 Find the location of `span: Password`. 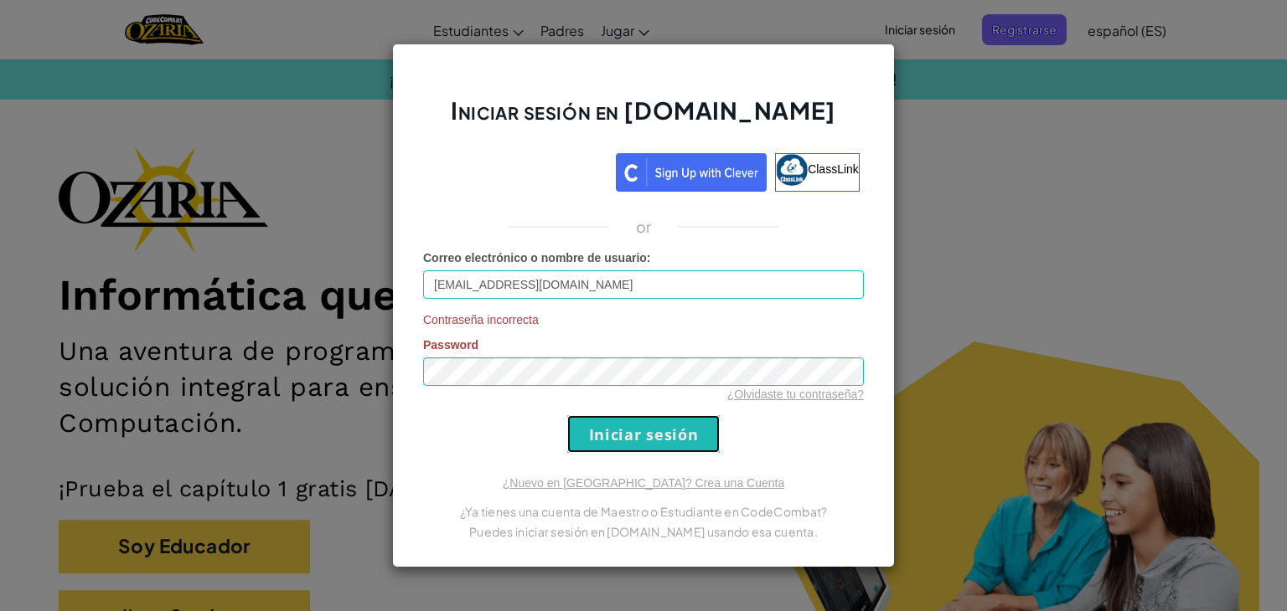

span: Password is located at coordinates (451, 345).